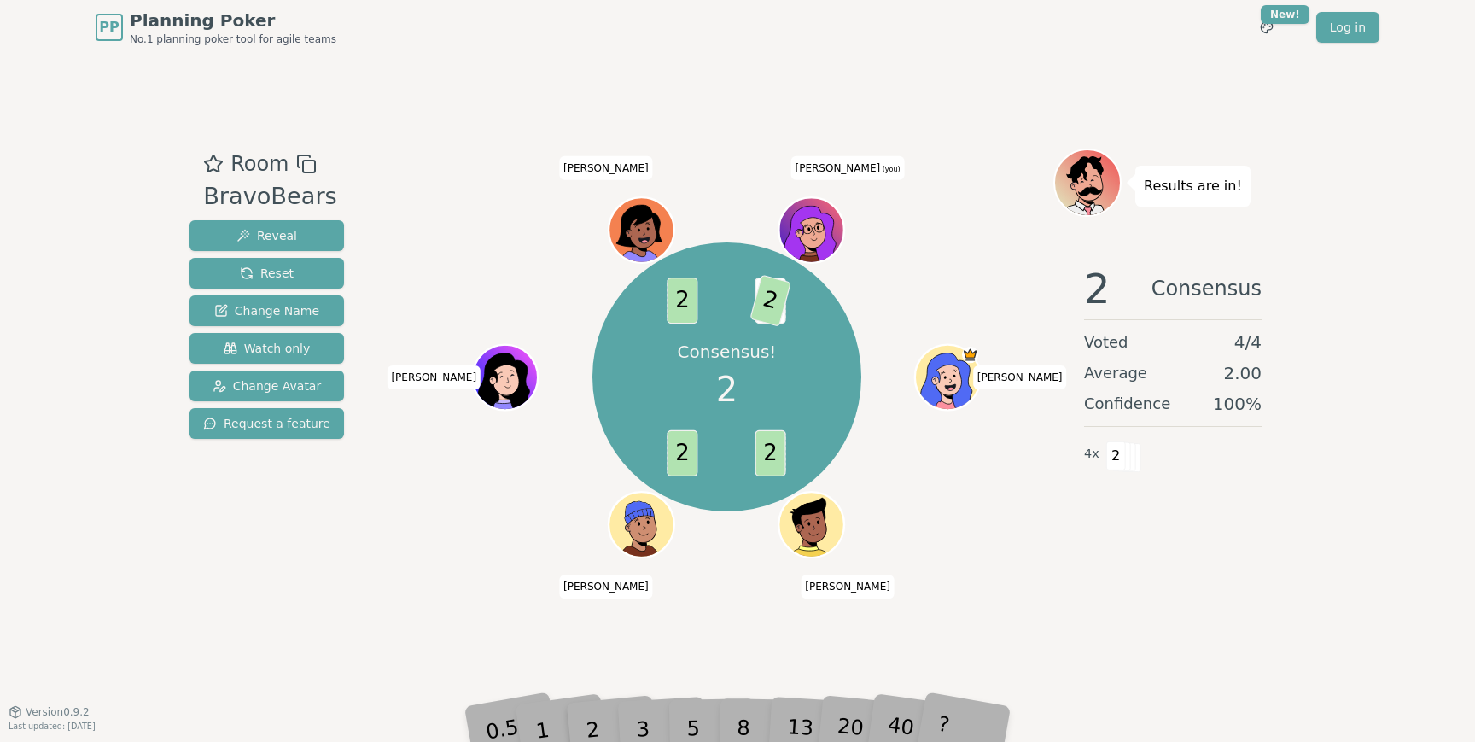 The image size is (1475, 742). I want to click on button: Click to change your avatar, so click(812, 230).